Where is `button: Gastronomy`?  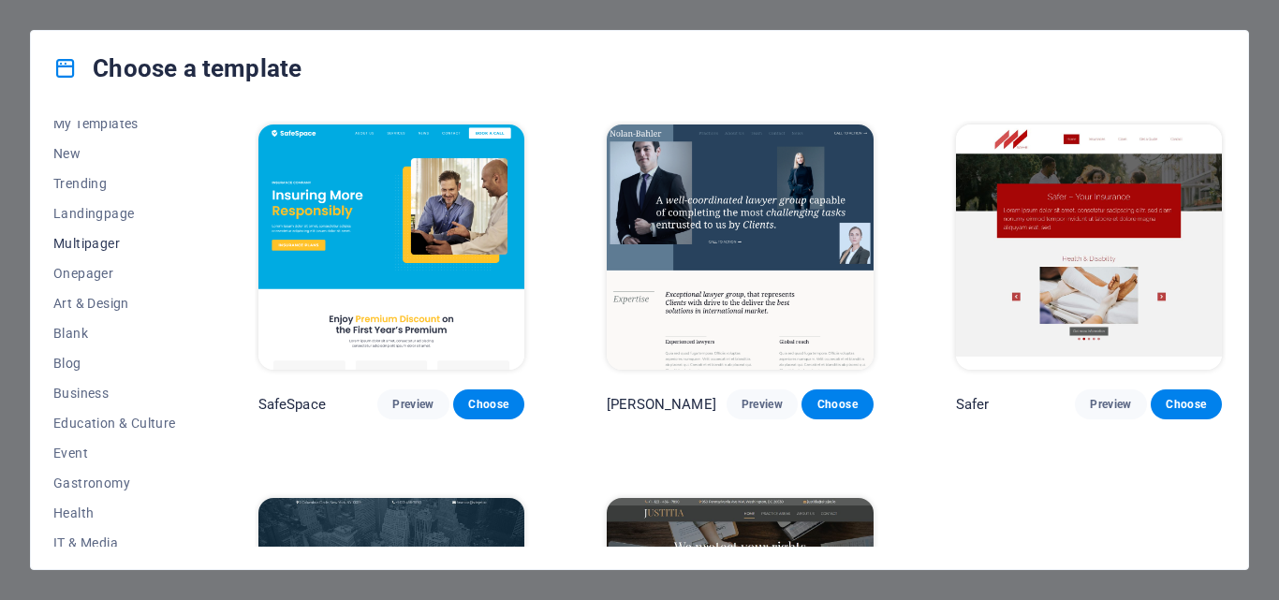 button: Gastronomy is located at coordinates (114, 483).